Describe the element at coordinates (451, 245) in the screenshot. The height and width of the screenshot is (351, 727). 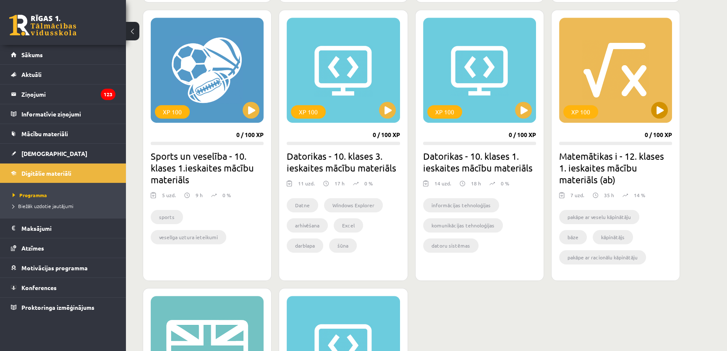
I see `li: datoru sistēmas` at that location.